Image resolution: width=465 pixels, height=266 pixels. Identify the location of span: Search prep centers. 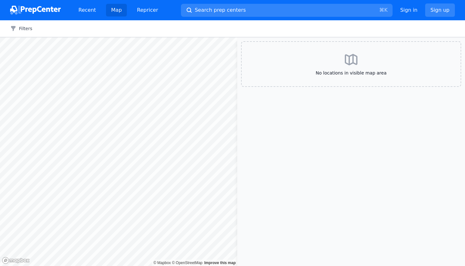
(220, 10).